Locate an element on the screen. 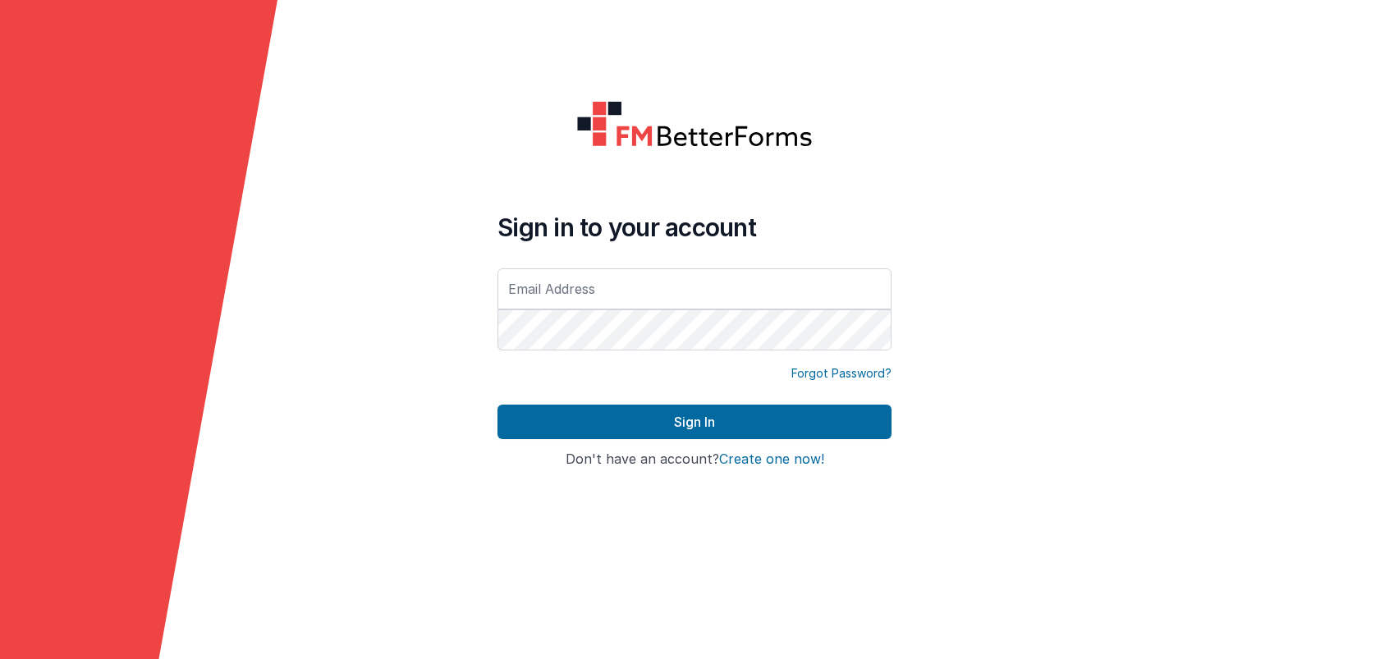 Image resolution: width=1389 pixels, height=659 pixels. button: Create one now! is located at coordinates (772, 460).